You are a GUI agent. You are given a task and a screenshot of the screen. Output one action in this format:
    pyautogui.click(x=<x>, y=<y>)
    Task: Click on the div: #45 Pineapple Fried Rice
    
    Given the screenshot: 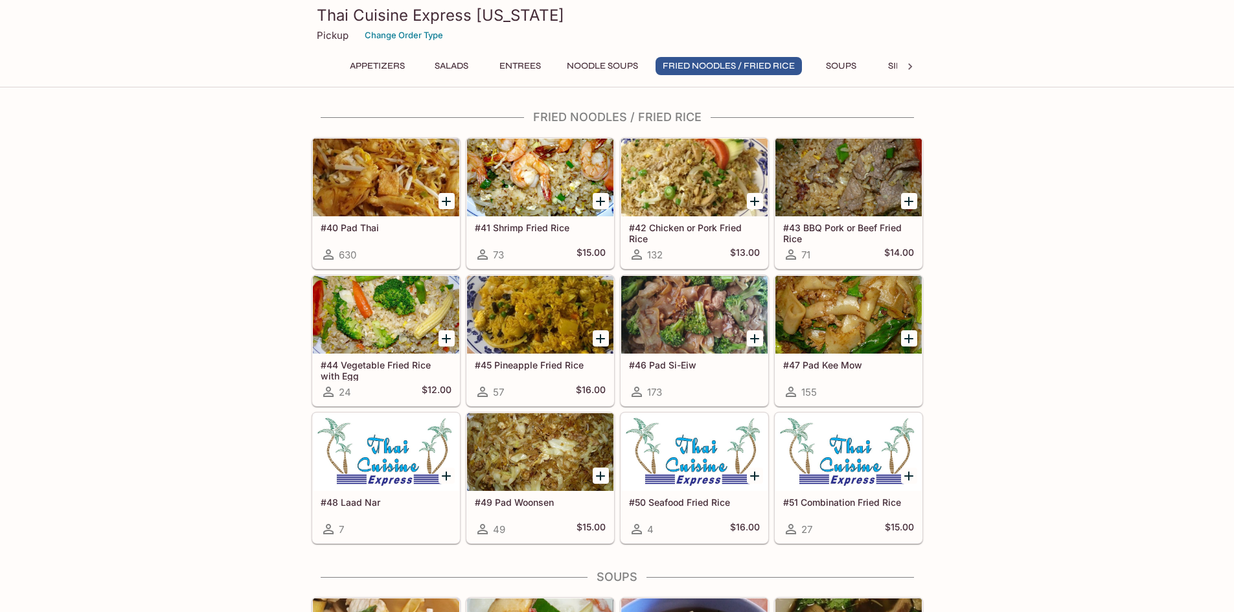 What is the action you would take?
    pyautogui.click(x=540, y=315)
    